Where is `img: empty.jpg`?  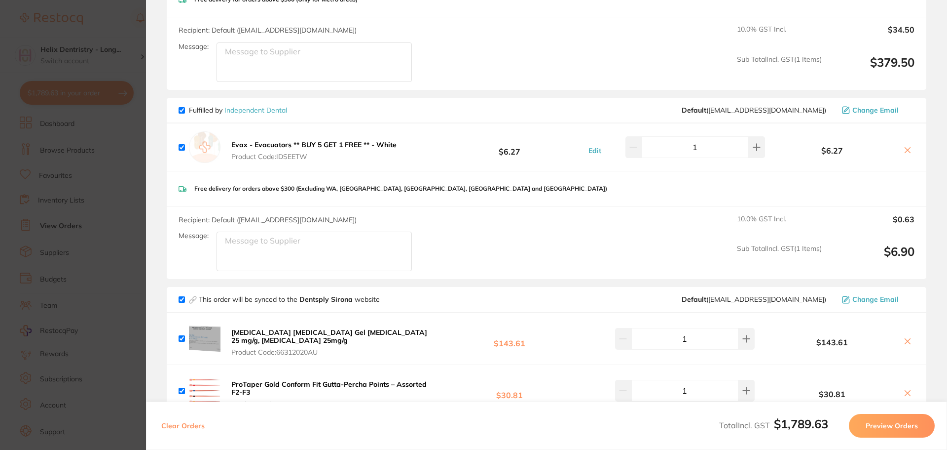
img: empty.jpg is located at coordinates (205, 147).